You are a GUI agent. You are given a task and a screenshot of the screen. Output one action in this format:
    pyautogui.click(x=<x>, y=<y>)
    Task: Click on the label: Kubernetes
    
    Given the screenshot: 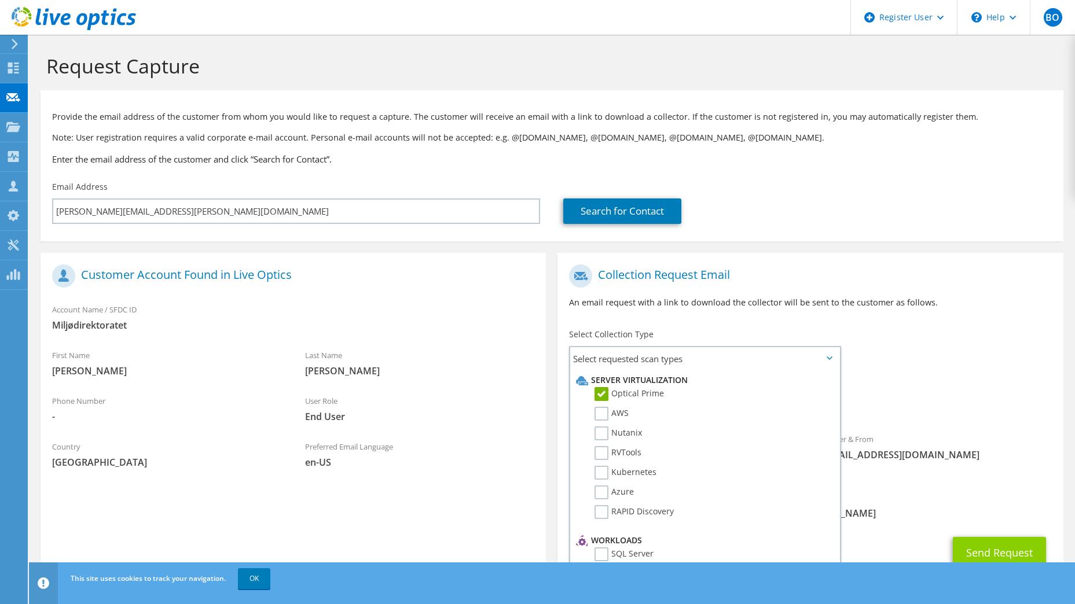 What is the action you would take?
    pyautogui.click(x=625, y=473)
    